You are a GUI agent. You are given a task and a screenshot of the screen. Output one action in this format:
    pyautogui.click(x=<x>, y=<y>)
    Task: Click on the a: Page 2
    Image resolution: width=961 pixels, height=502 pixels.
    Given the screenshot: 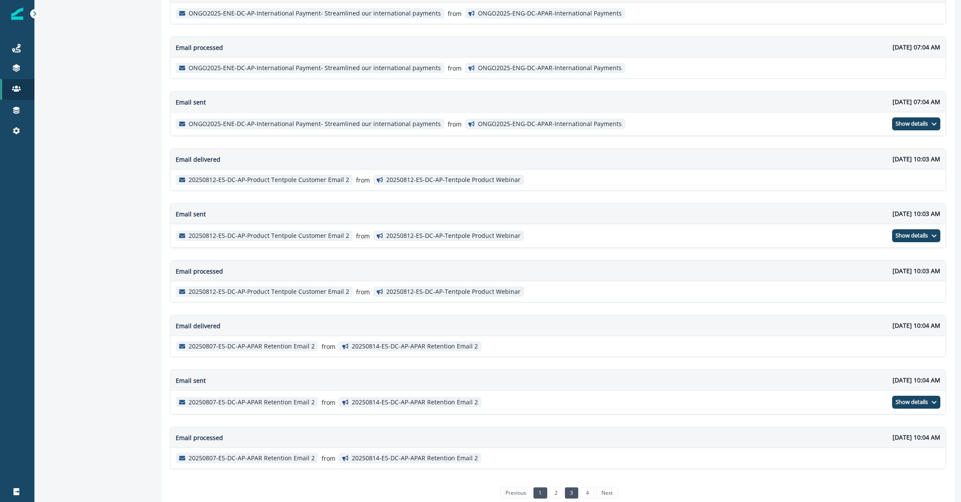 What is the action you would take?
    pyautogui.click(x=556, y=493)
    